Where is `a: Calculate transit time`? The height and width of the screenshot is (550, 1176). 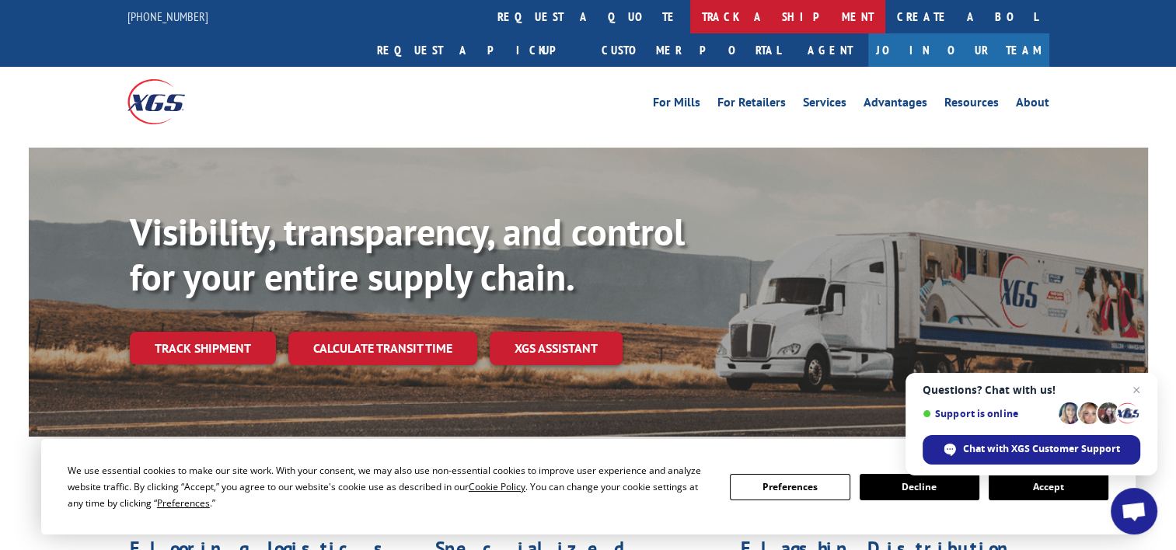 a: Calculate transit time is located at coordinates (383, 348).